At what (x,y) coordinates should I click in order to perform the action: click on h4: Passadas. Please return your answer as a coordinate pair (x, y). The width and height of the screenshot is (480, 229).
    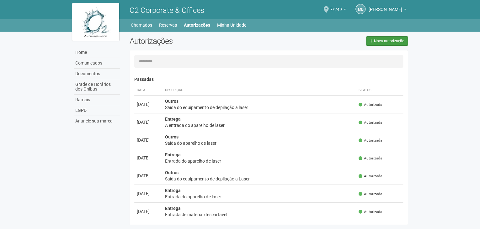
    Looking at the image, I should click on (269, 79).